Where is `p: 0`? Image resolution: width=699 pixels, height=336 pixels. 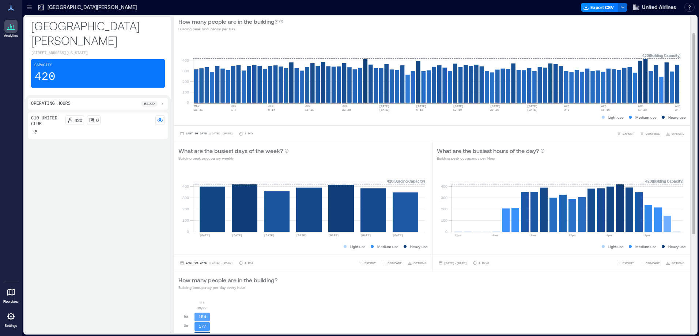
p: 0 is located at coordinates (97, 120).